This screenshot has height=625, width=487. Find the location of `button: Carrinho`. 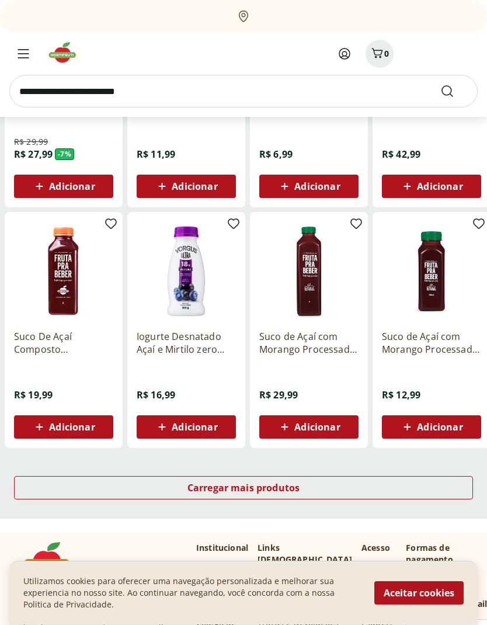

button: Carrinho is located at coordinates (380, 54).